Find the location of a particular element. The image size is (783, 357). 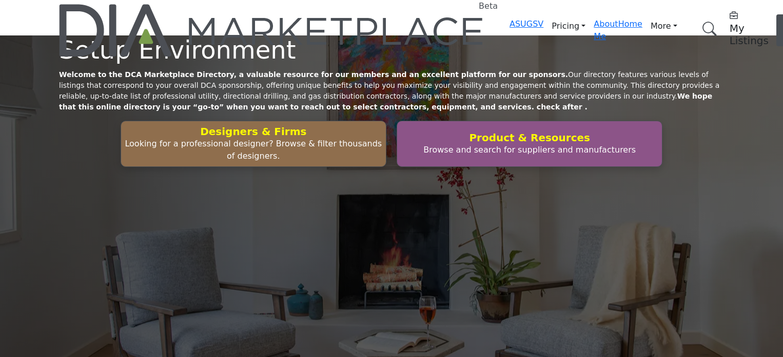

a: About Me is located at coordinates (606, 30).